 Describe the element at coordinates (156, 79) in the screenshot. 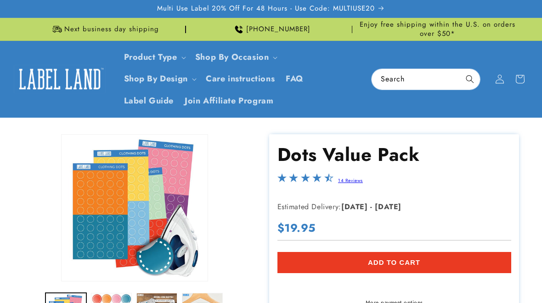

I see `a: Shop By Design` at that location.